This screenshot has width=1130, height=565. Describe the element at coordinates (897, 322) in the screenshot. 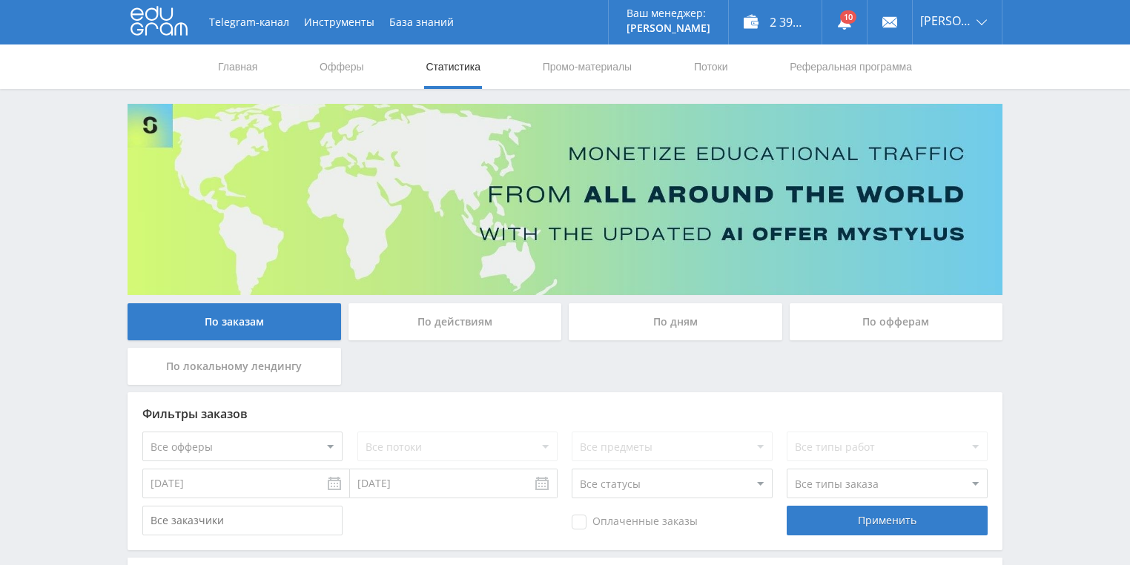

I see `div: По офферам` at that location.